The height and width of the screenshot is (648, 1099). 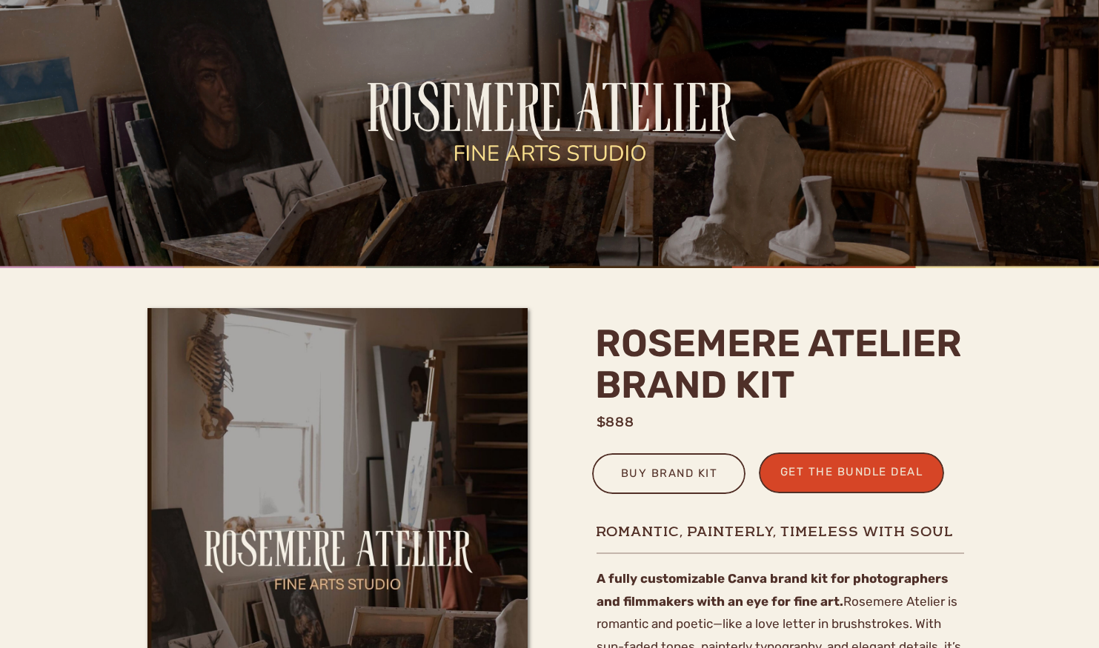 What do you see at coordinates (852, 474) in the screenshot?
I see `a: get the bundle deal` at bounding box center [852, 474].